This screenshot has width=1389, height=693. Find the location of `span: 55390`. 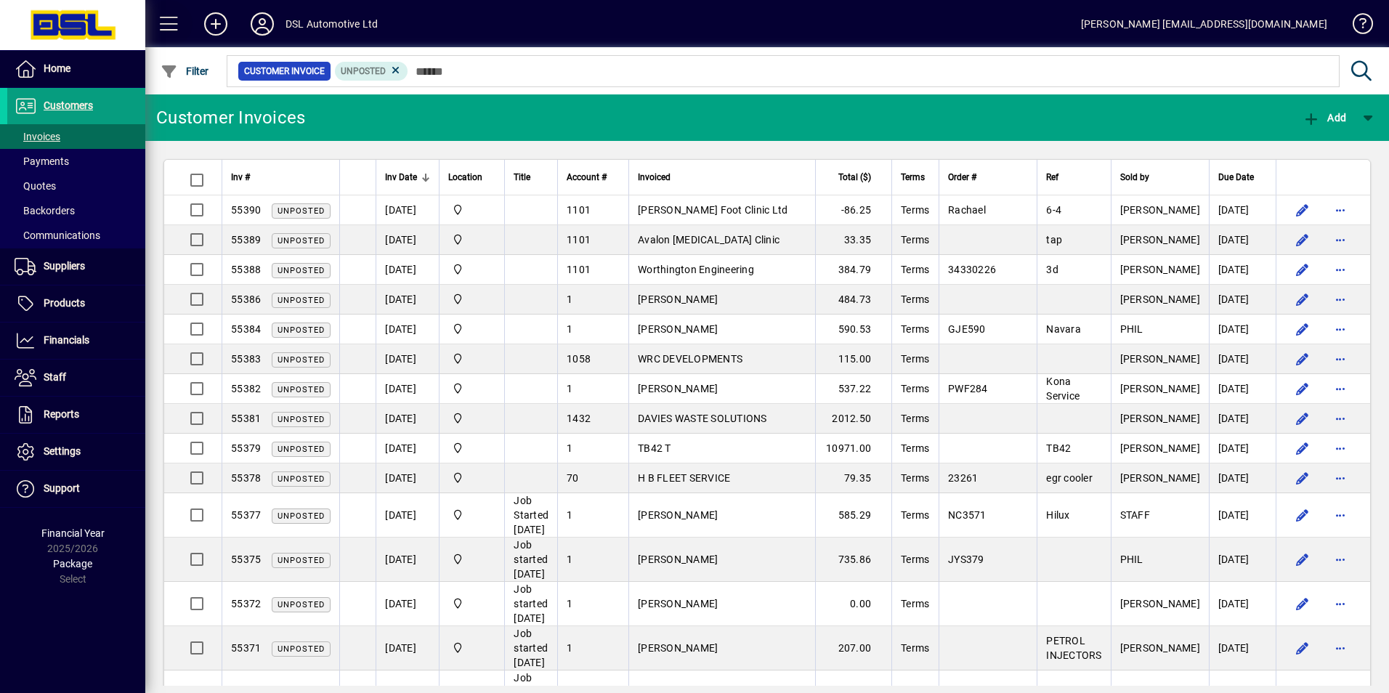

span: 55390 is located at coordinates (246, 210).